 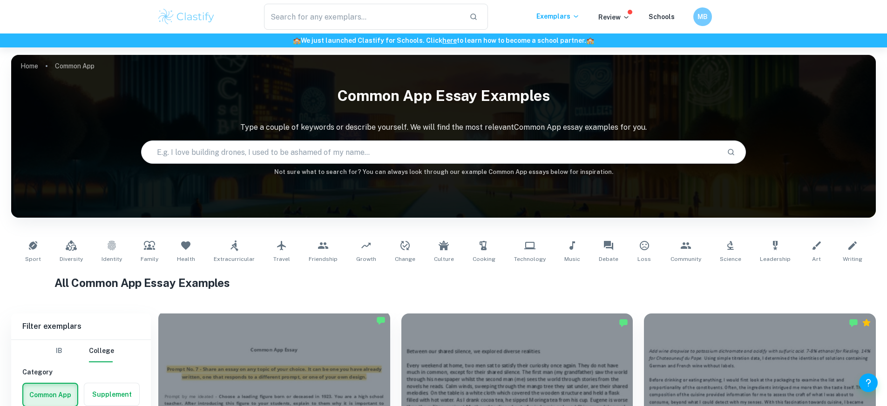 What do you see at coordinates (443, 40) in the screenshot?
I see `h6: We just launched Clastify for Schools. Click to learn how to become a school partner.` at bounding box center [443, 40].